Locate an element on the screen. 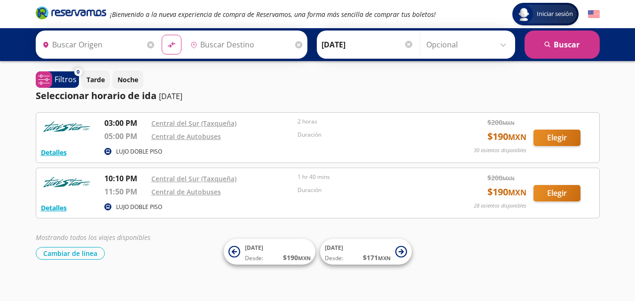  p: Tarde is located at coordinates (95, 79).